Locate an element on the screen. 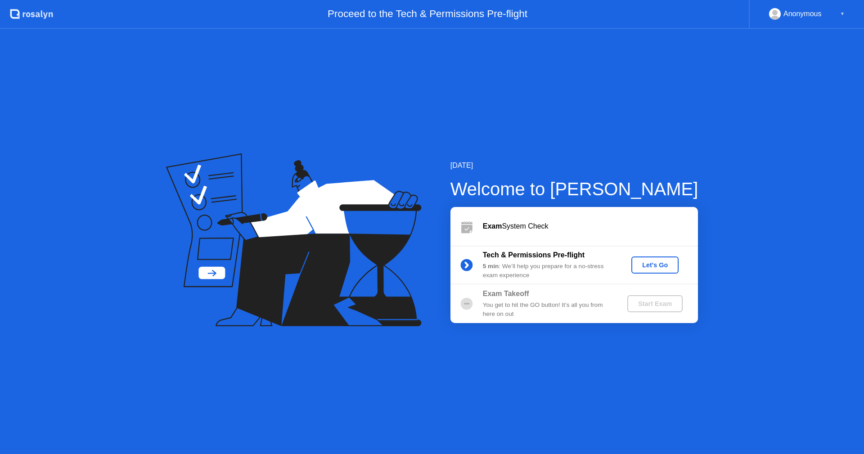  div: You get to hit the GO button! It’s all you from here on out is located at coordinates (548, 310).